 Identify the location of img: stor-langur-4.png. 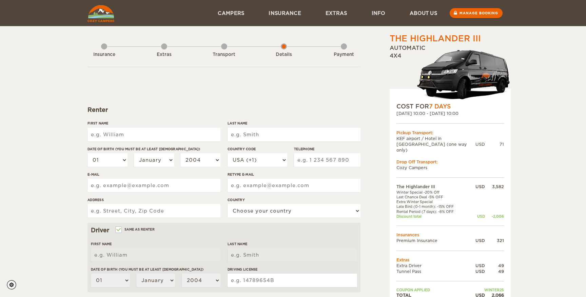
(464, 74).